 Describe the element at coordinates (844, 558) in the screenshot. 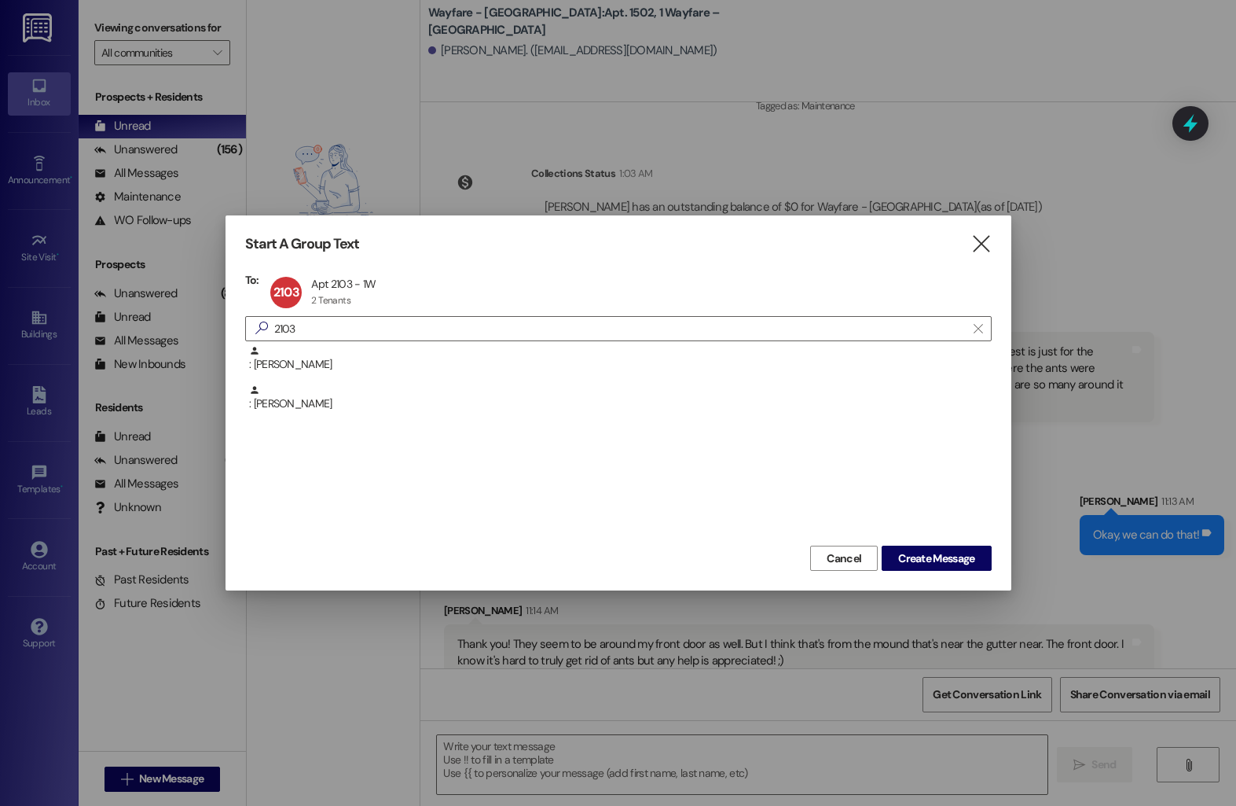

I see `span: Cancel` at that location.